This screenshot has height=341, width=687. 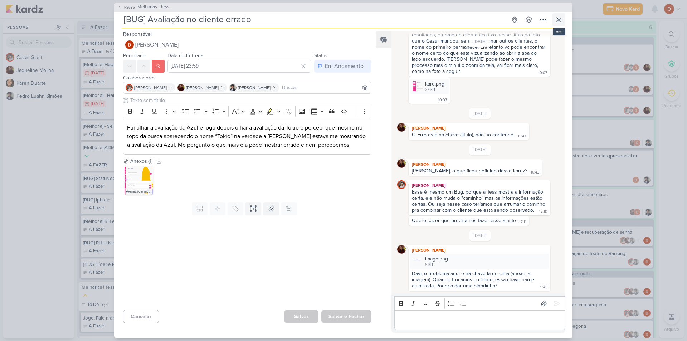 What do you see at coordinates (130, 45) in the screenshot?
I see `img: Davi Elias Teixeira` at bounding box center [130, 45].